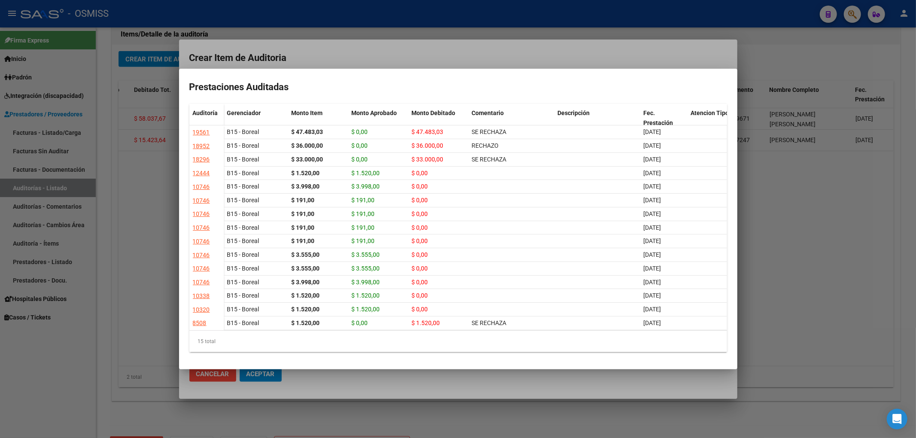 The width and height of the screenshot is (916, 438). I want to click on datatable-header-cell: Fec. Prestación, so click(664, 122).